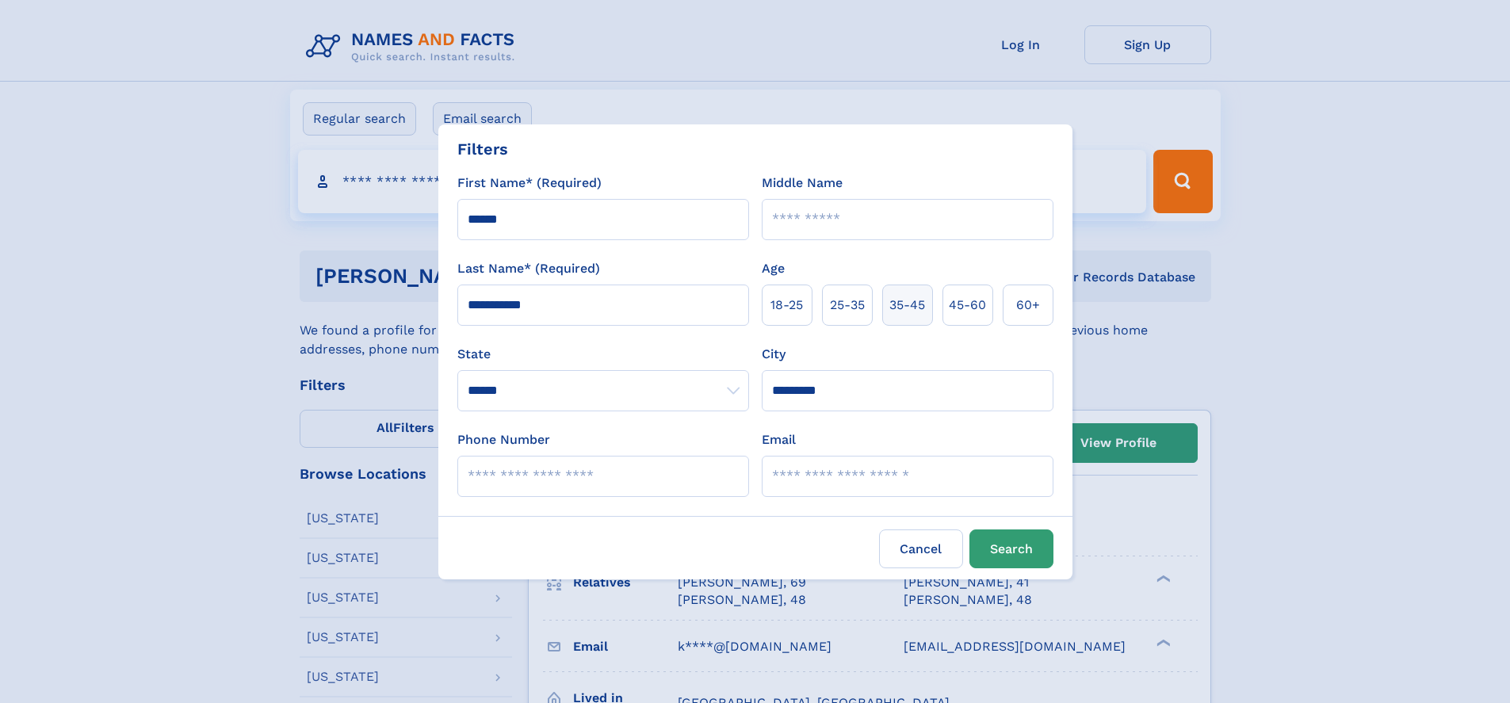 The image size is (1510, 703). I want to click on span: 45‑60, so click(967, 305).